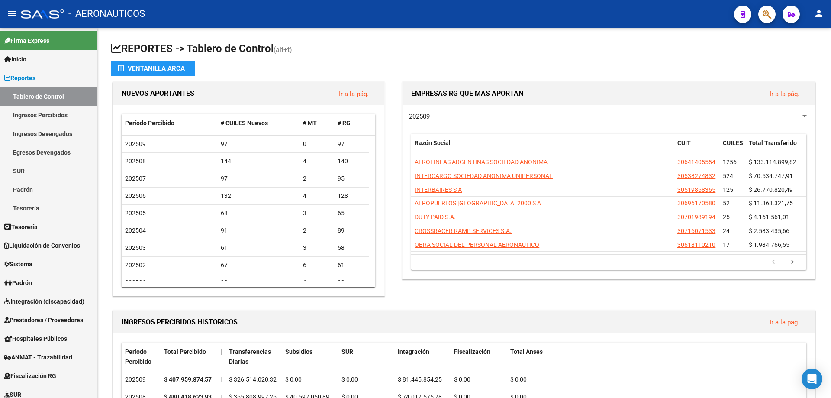 The image size is (831, 398). Describe the element at coordinates (438, 190) in the screenshot. I see `span: INTERBAIRES S A` at that location.